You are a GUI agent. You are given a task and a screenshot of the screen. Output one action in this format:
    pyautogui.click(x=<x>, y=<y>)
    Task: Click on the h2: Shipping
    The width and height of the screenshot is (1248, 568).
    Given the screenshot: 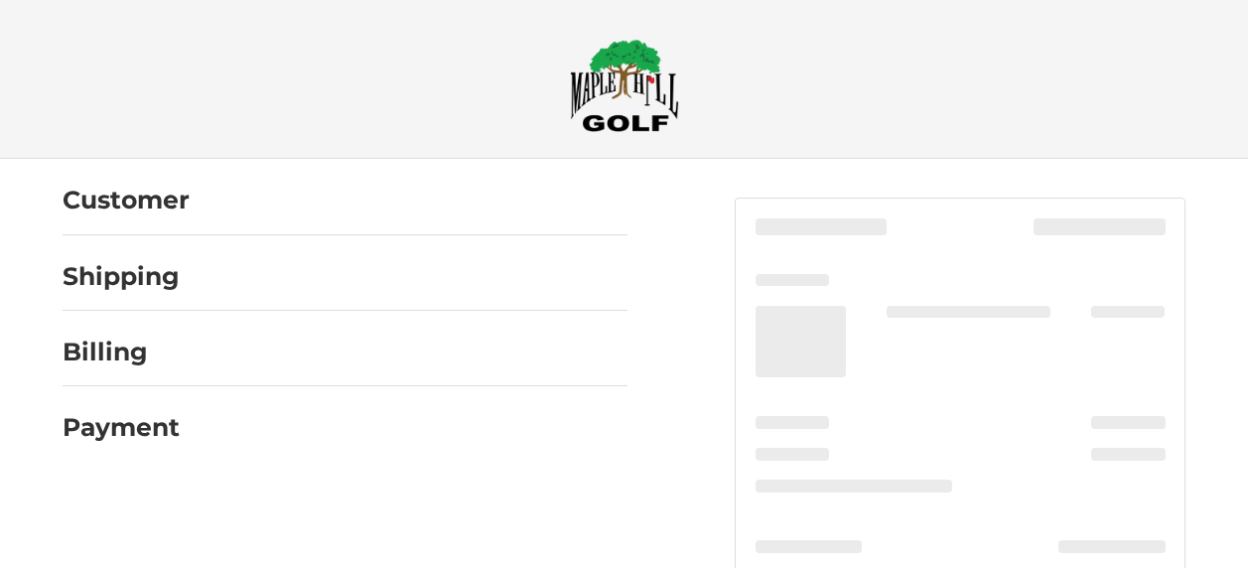 What is the action you would take?
    pyautogui.click(x=121, y=276)
    